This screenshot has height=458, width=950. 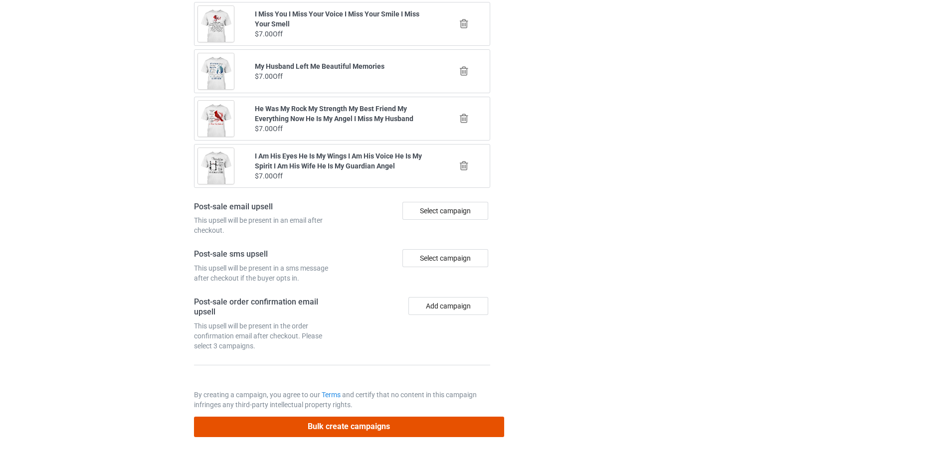 What do you see at coordinates (266, 273) in the screenshot?
I see `div: This upsell will be present in a sms message after checkout if the buyer opts in.` at bounding box center [266, 273].